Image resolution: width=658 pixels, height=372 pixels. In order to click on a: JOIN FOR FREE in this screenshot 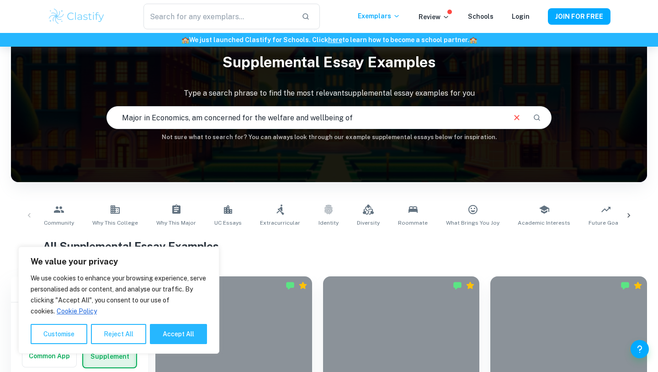, I will do `click(579, 16)`.